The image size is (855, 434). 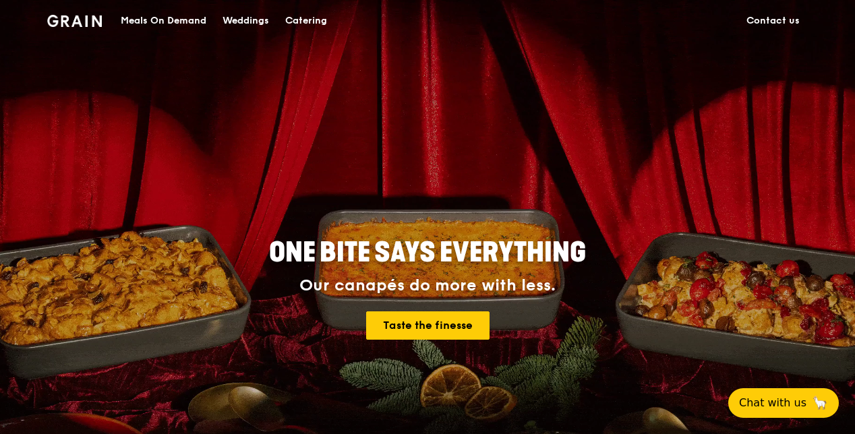 What do you see at coordinates (245, 21) in the screenshot?
I see `div: Weddings` at bounding box center [245, 21].